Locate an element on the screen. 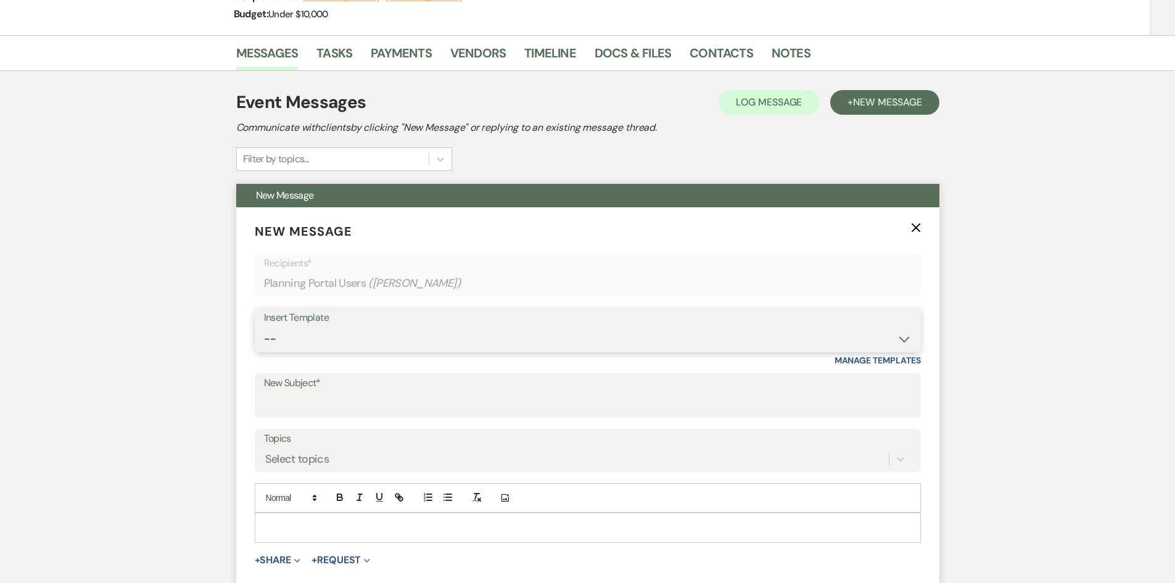 The width and height of the screenshot is (1175, 583). a: Messages is located at coordinates (267, 57).